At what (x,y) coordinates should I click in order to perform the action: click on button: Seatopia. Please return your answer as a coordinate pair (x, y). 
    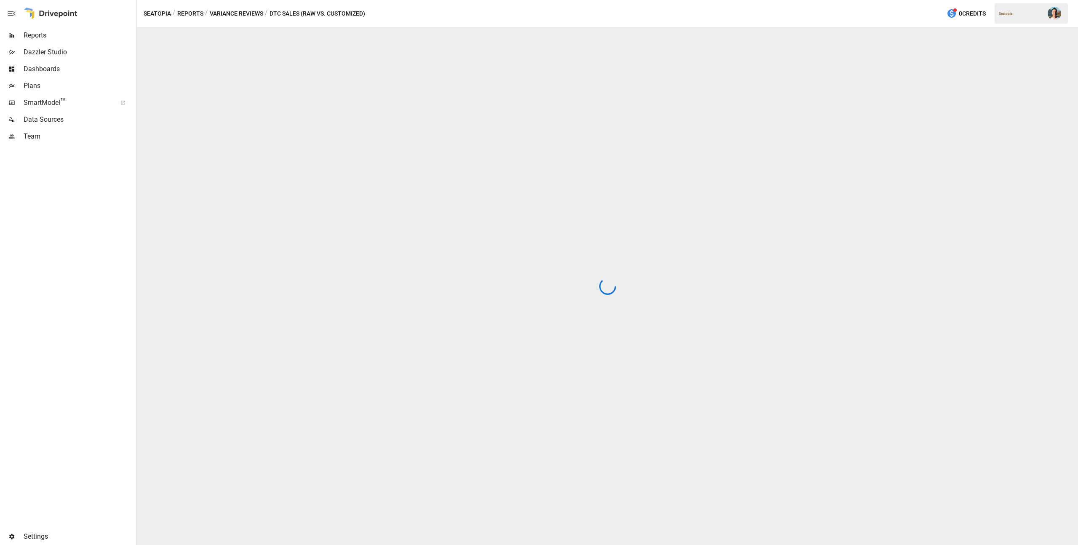
    Looking at the image, I should click on (157, 13).